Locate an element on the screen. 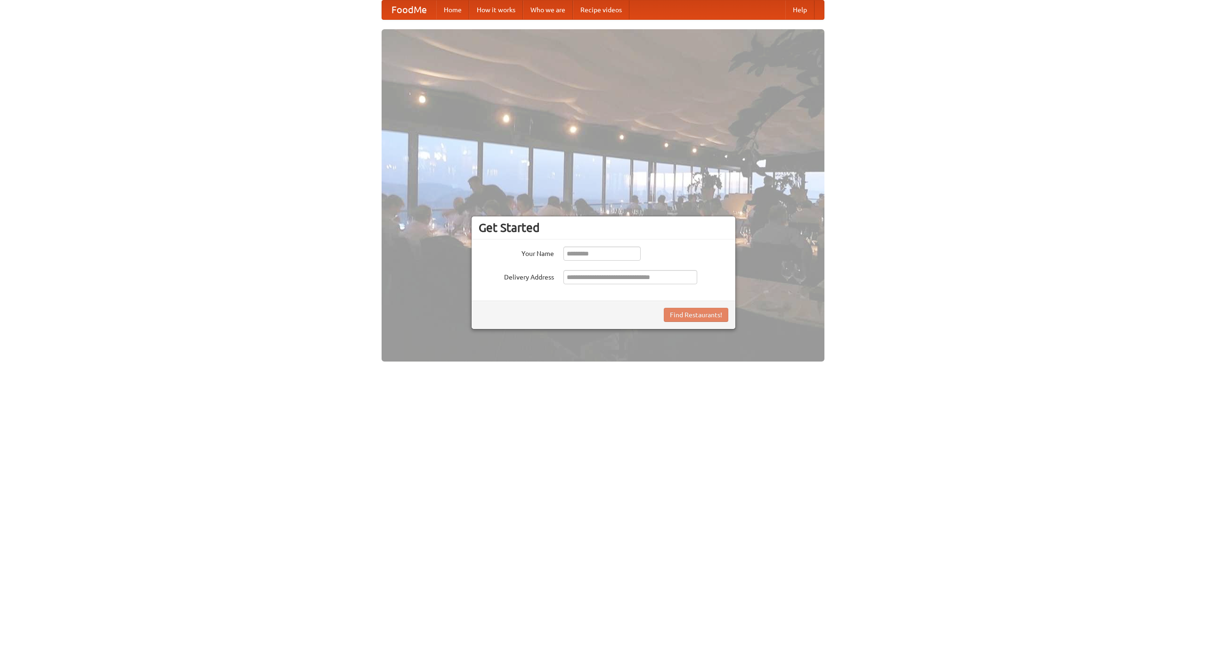 The image size is (1206, 667). label: Your Name is located at coordinates (516, 252).